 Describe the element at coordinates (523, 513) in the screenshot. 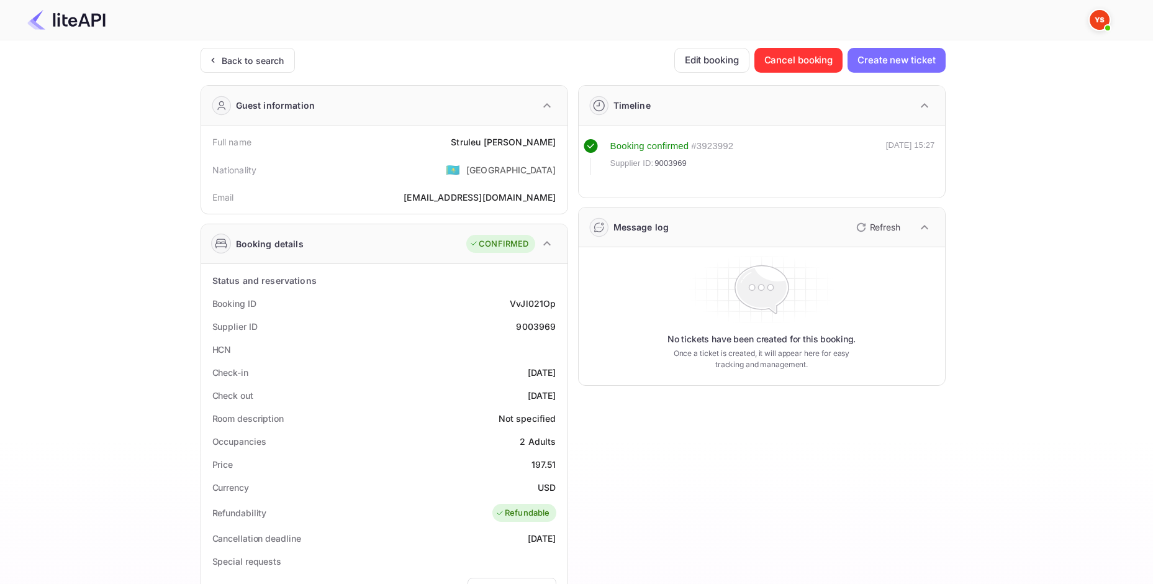

I see `div: Refundable` at that location.